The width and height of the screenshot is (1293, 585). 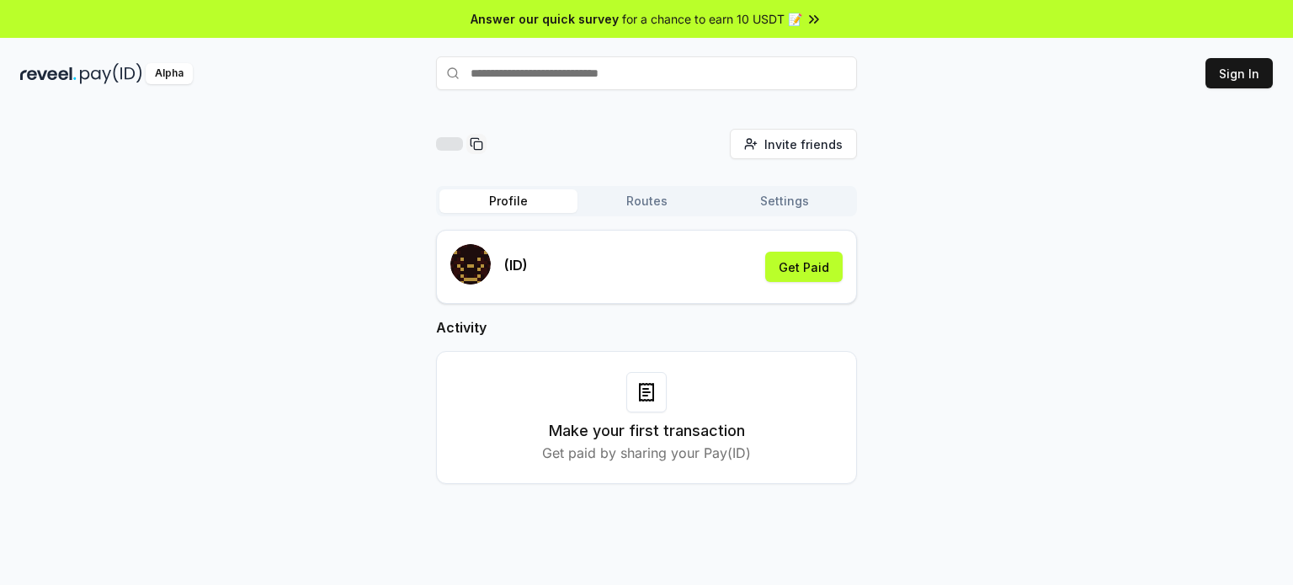 What do you see at coordinates (646, 453) in the screenshot?
I see `p: Get paid by sharing your Pay(ID)` at bounding box center [646, 453].